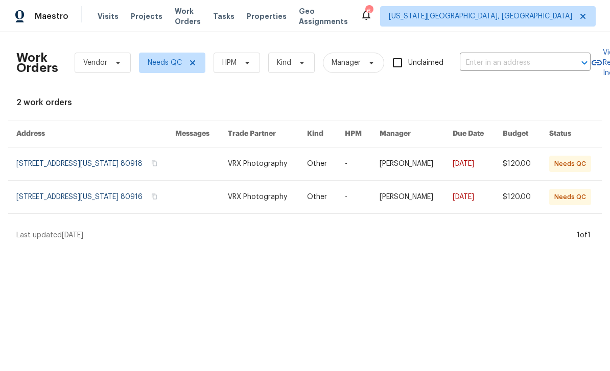 The image size is (610, 371). Describe the element at coordinates (147, 16) in the screenshot. I see `span: Projects` at that location.